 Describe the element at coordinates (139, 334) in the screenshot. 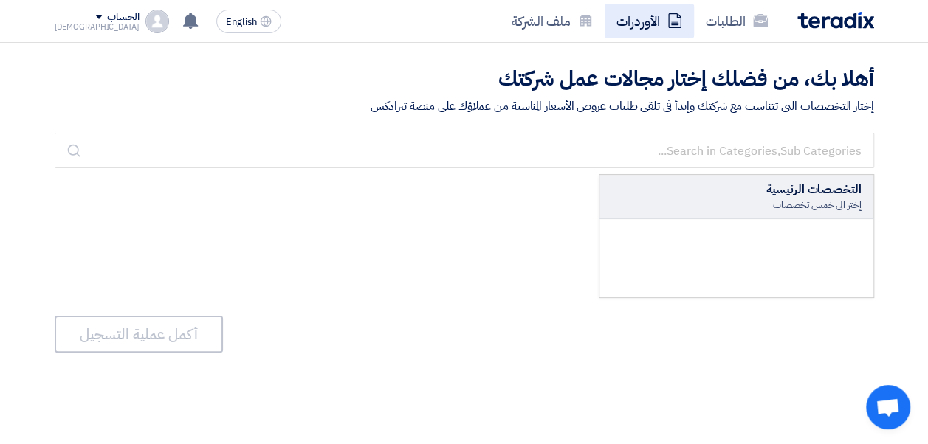

I see `button: أكمل عملية التسجيل` at that location.